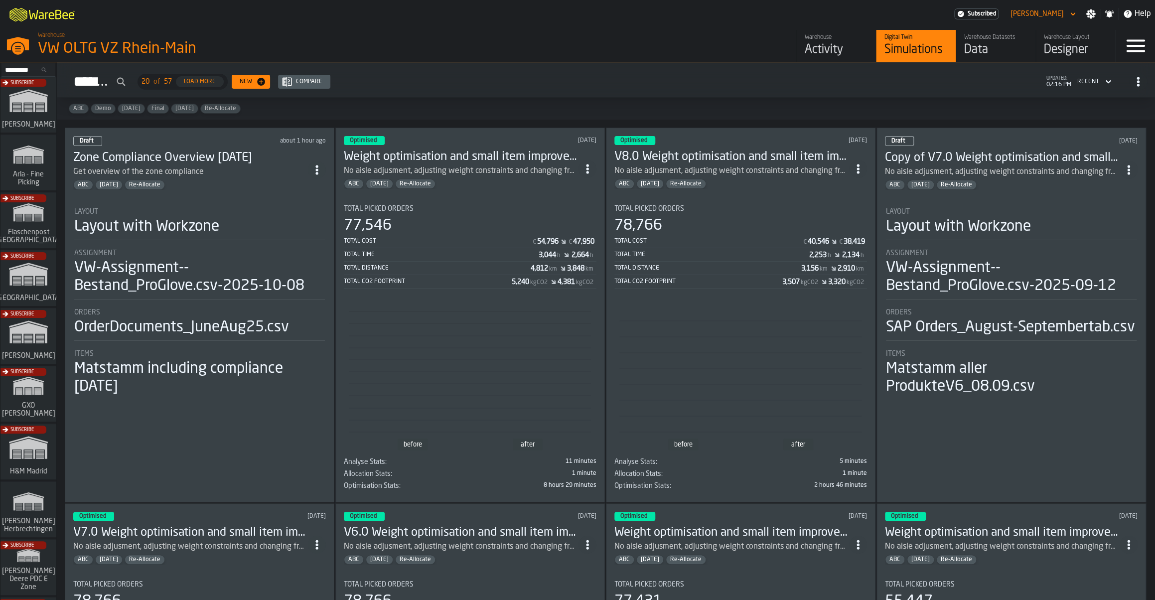 Image resolution: width=1155 pixels, height=600 pixels. I want to click on span: Final, so click(158, 109).